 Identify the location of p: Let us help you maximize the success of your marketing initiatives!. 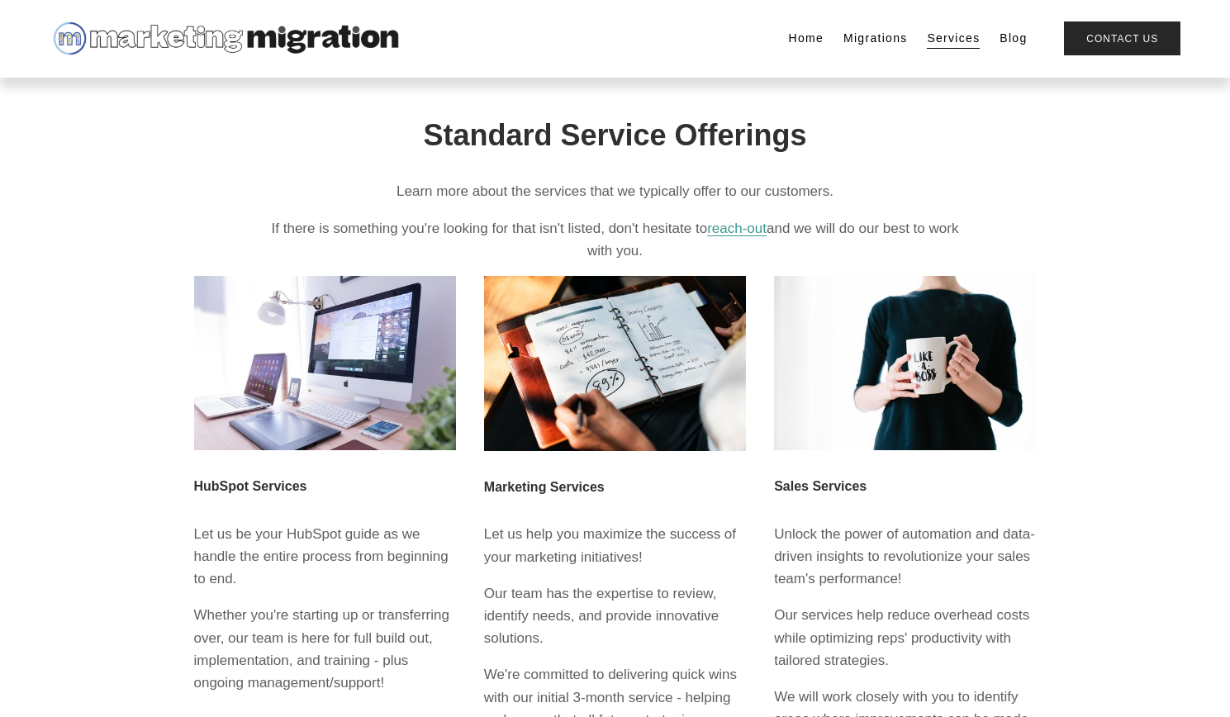
(615, 545).